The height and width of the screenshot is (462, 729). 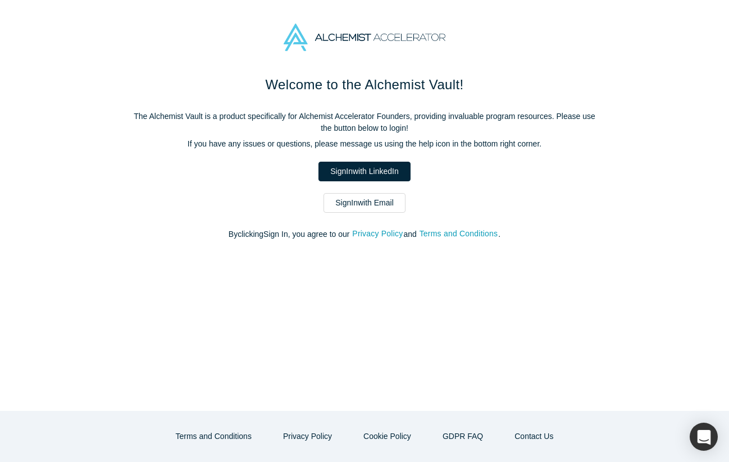 I want to click on p: If you have any issues or questions, please message us using the help icon in the bottom right co..., so click(x=364, y=144).